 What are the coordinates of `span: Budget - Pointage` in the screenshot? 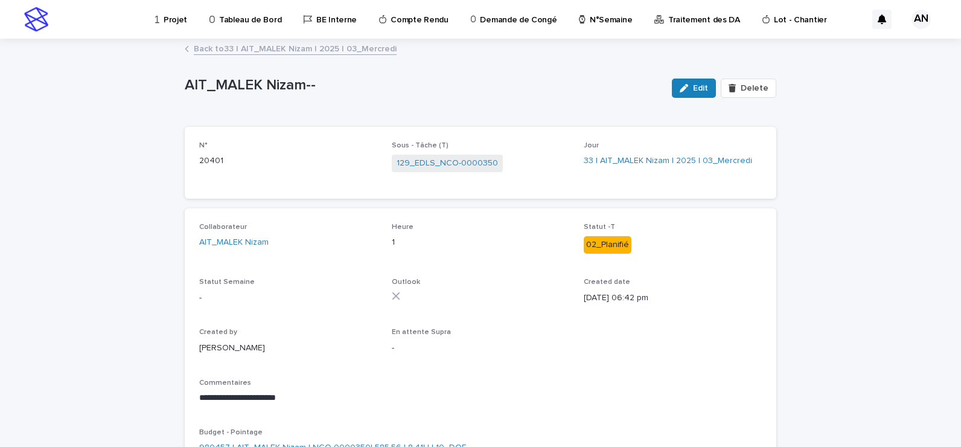 It's located at (231, 432).